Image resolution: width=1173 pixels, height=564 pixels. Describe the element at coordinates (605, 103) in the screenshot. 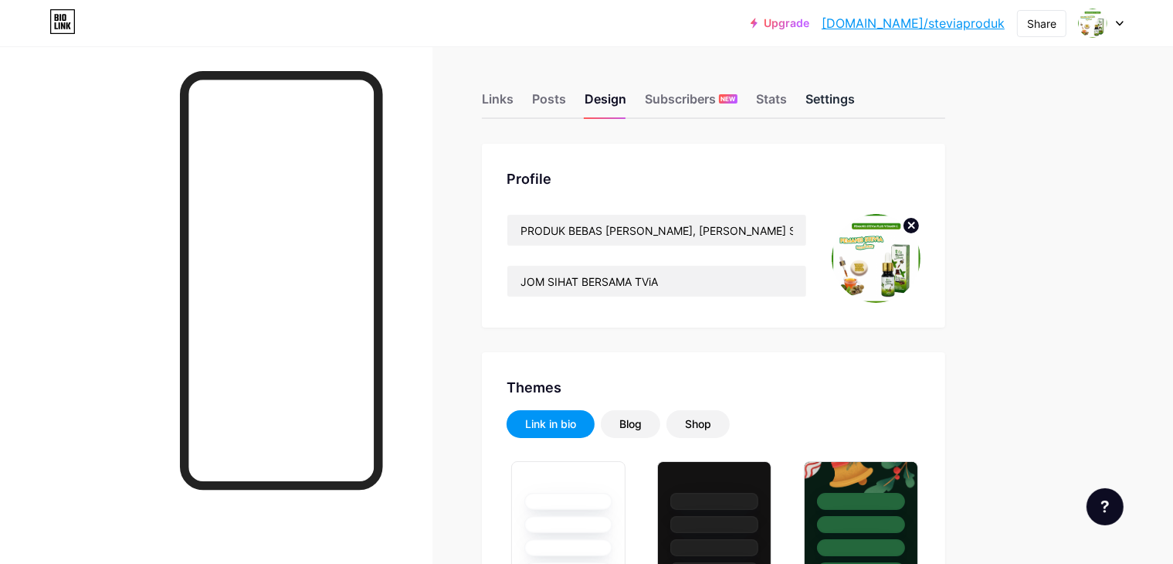

I see `div: Design` at that location.